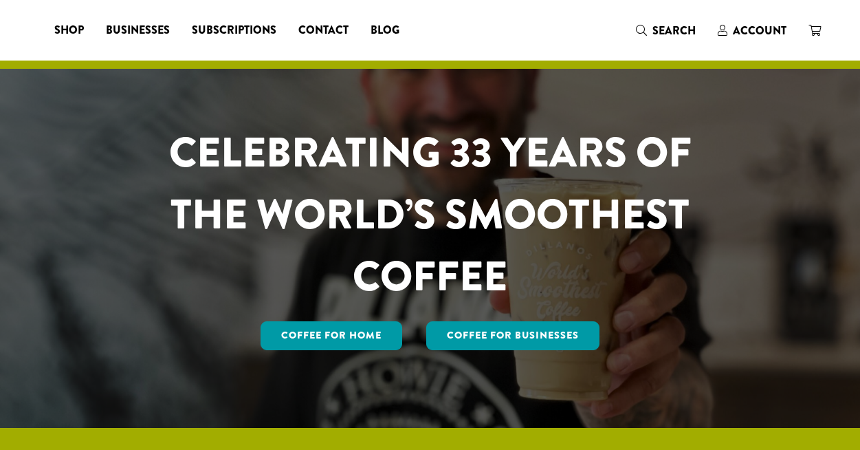 Image resolution: width=860 pixels, height=450 pixels. What do you see at coordinates (385, 30) in the screenshot?
I see `span: Blog` at bounding box center [385, 30].